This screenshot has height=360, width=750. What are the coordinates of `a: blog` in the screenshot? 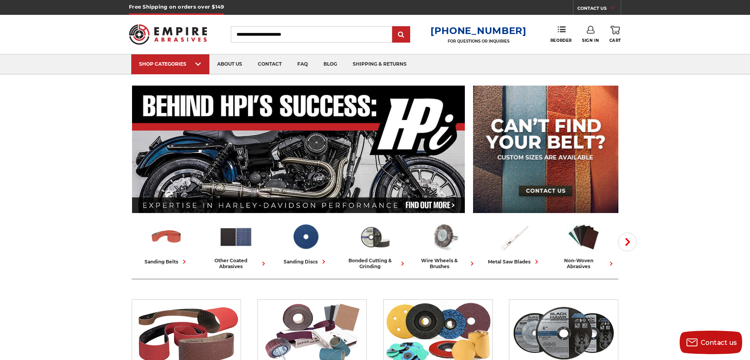 It's located at (330, 64).